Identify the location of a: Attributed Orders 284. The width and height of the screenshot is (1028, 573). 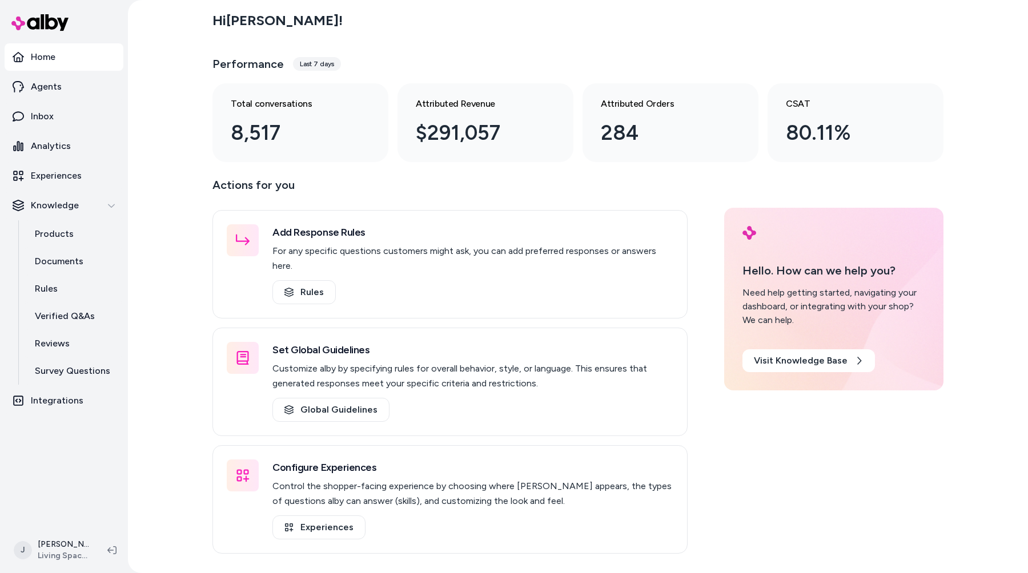
(671, 123).